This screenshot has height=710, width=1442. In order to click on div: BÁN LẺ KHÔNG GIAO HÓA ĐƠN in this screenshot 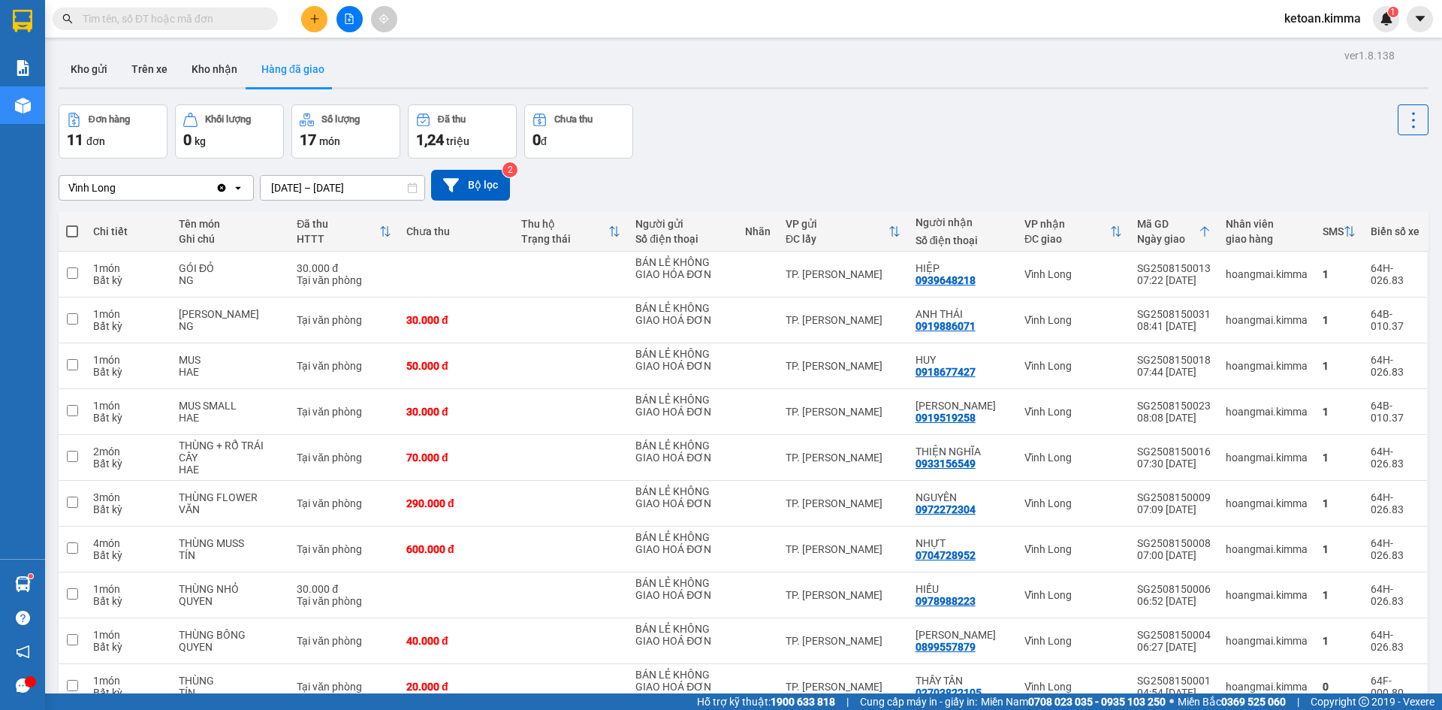, I will do `click(683, 268)`.